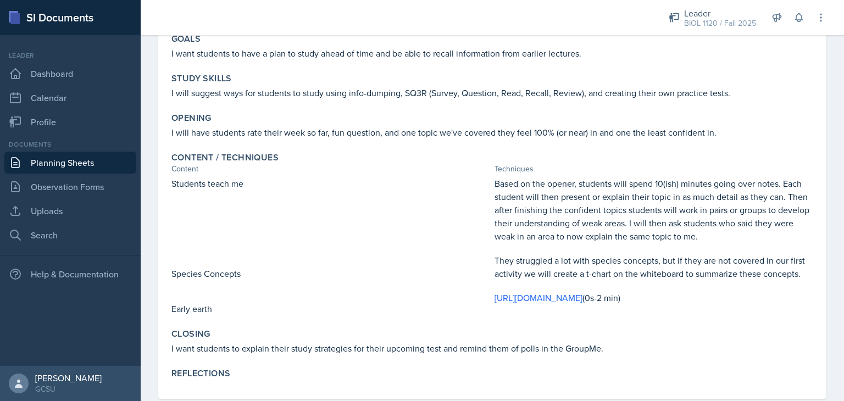 This screenshot has width=844, height=401. What do you see at coordinates (70, 74) in the screenshot?
I see `a: Dashboard` at bounding box center [70, 74].